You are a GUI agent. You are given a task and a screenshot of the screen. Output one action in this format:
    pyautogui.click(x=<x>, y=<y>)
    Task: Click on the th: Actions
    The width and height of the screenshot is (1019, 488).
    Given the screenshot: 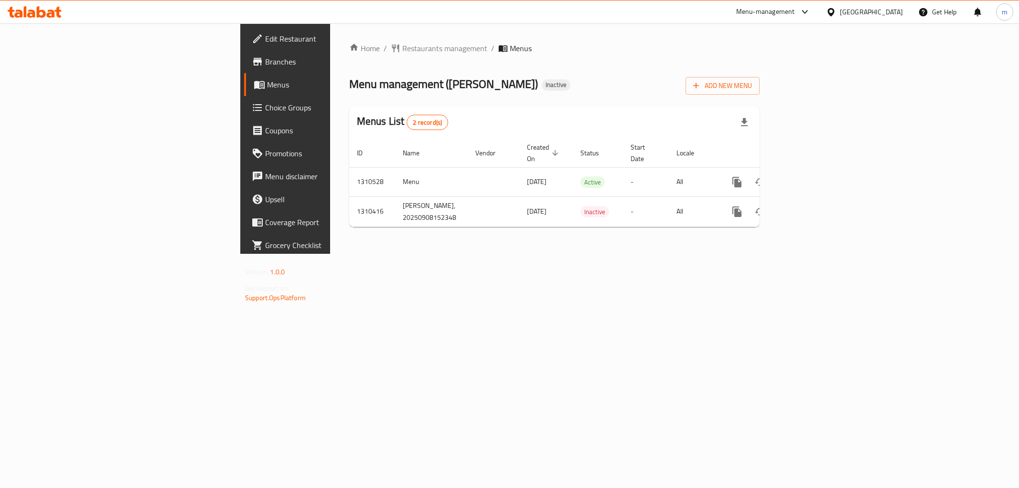 What is the action you would take?
    pyautogui.click(x=772, y=153)
    